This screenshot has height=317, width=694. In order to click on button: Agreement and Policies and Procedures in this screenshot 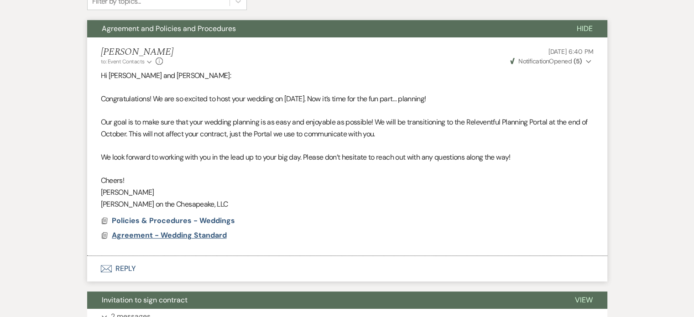, I will do `click(324, 29)`.